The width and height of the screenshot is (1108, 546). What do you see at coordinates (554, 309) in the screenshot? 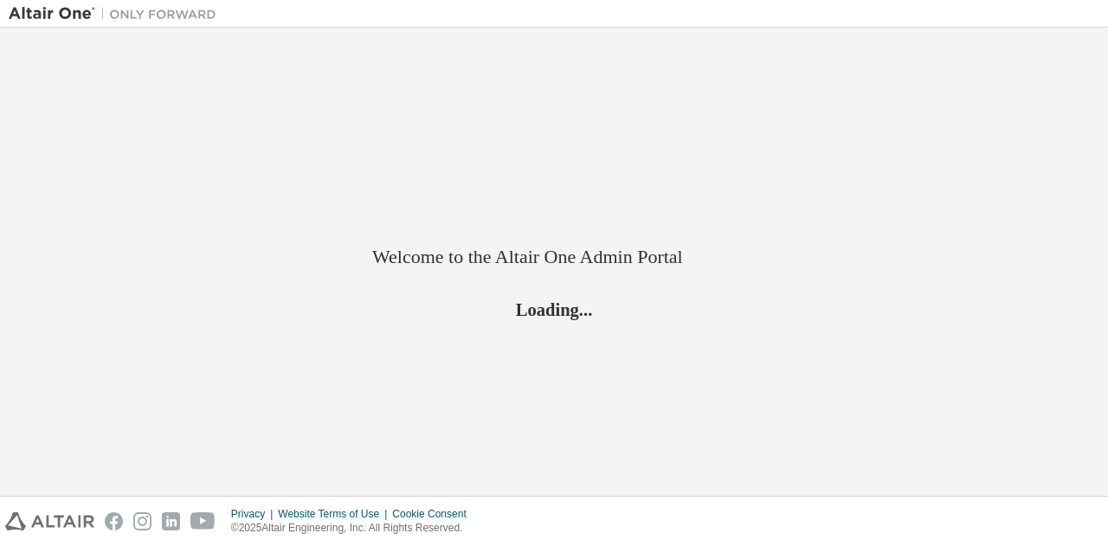
I see `h2: Loading...` at bounding box center [554, 309].